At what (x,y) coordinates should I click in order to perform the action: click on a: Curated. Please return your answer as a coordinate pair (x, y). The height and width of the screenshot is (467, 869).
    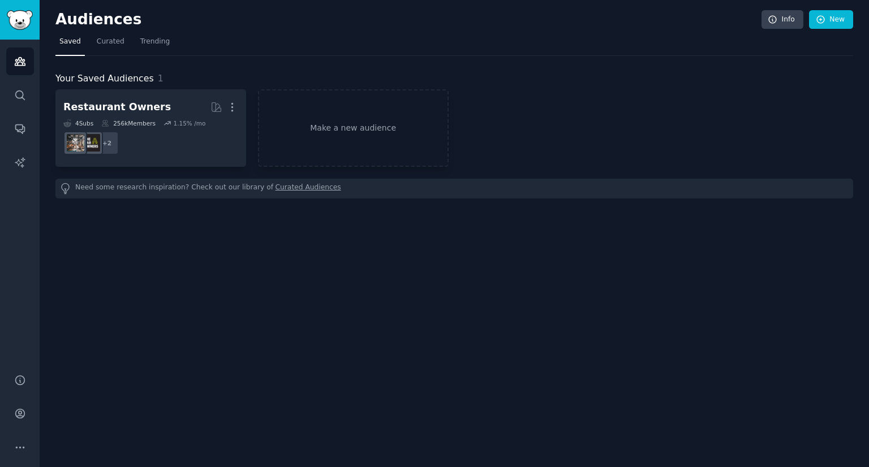
    Looking at the image, I should click on (110, 44).